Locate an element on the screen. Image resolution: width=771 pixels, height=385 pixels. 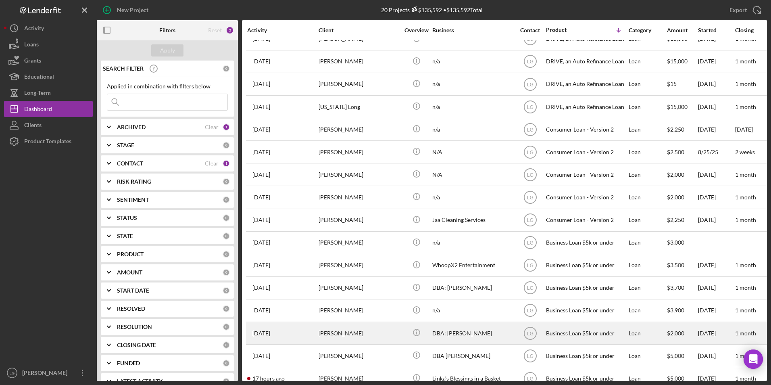
div: Amount is located at coordinates (682, 30).